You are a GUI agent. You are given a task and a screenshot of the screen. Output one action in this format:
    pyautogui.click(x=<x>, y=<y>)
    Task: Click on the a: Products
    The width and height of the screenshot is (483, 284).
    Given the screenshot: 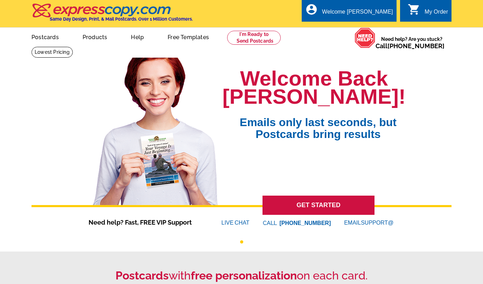 What is the action you would take?
    pyautogui.click(x=95, y=36)
    